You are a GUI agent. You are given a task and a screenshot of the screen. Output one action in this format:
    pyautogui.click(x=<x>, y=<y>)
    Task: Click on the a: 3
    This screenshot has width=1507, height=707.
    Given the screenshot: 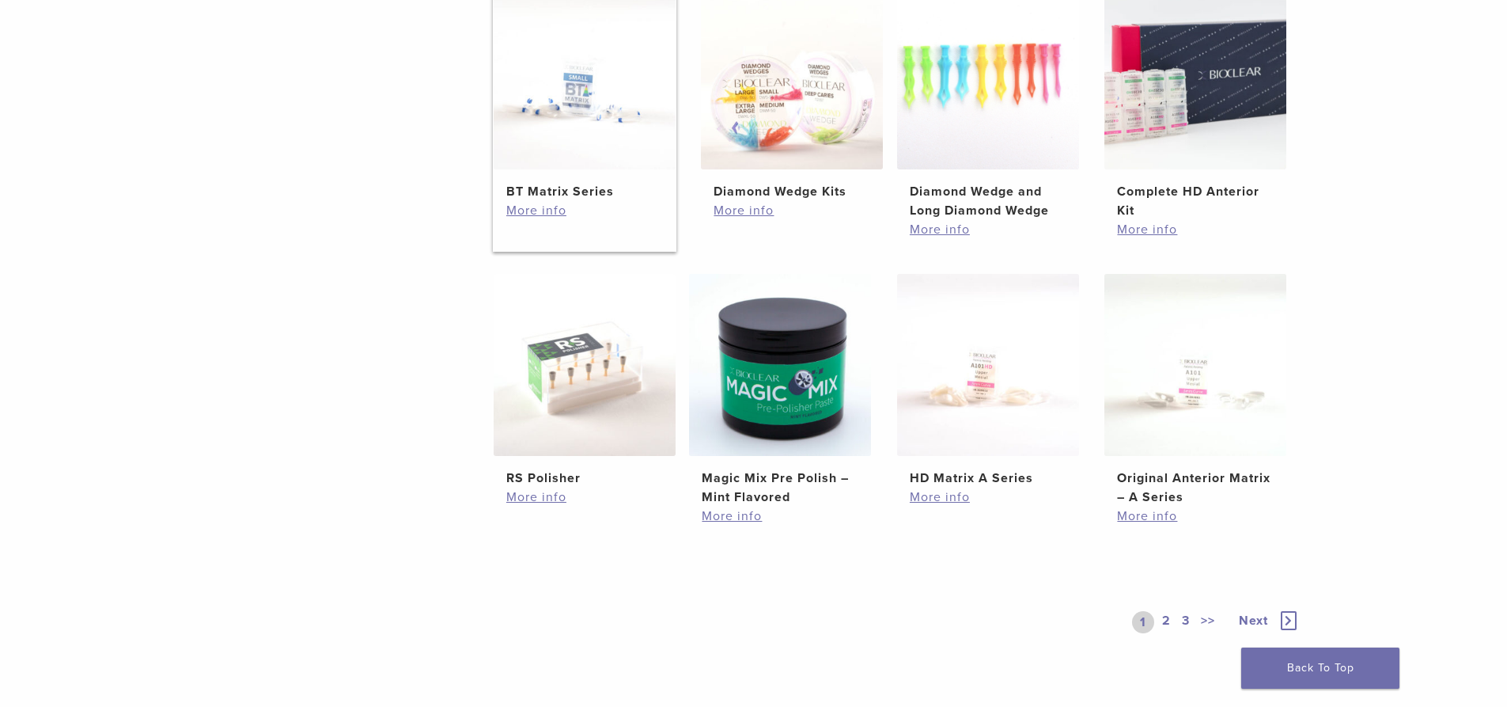 What is the action you would take?
    pyautogui.click(x=1186, y=622)
    